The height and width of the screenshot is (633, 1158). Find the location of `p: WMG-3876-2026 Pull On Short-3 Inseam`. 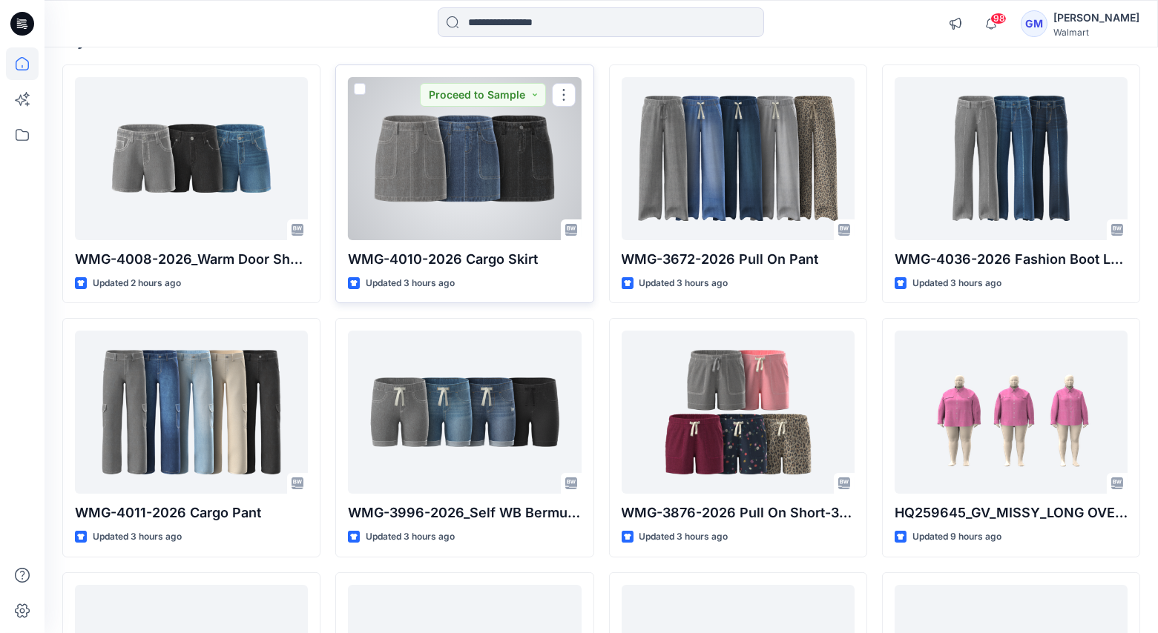

p: WMG-3876-2026 Pull On Short-3 Inseam is located at coordinates (738, 513).